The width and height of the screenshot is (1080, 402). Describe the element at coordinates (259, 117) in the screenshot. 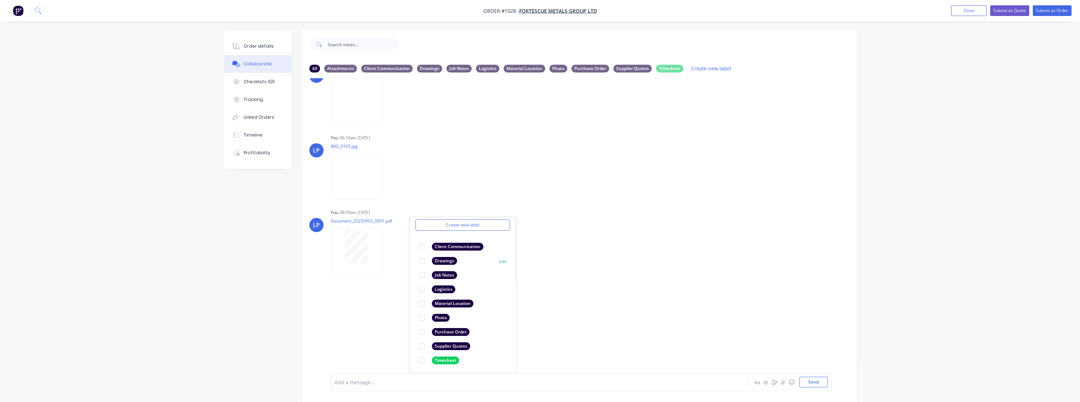

I see `div: Linked Orders` at that location.